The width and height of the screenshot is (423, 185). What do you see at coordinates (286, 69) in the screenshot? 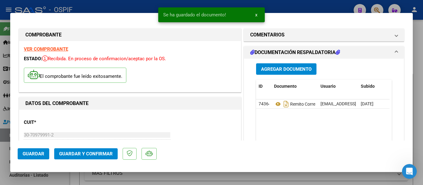
I see `button: Agregar Documento` at bounding box center [286, 69].